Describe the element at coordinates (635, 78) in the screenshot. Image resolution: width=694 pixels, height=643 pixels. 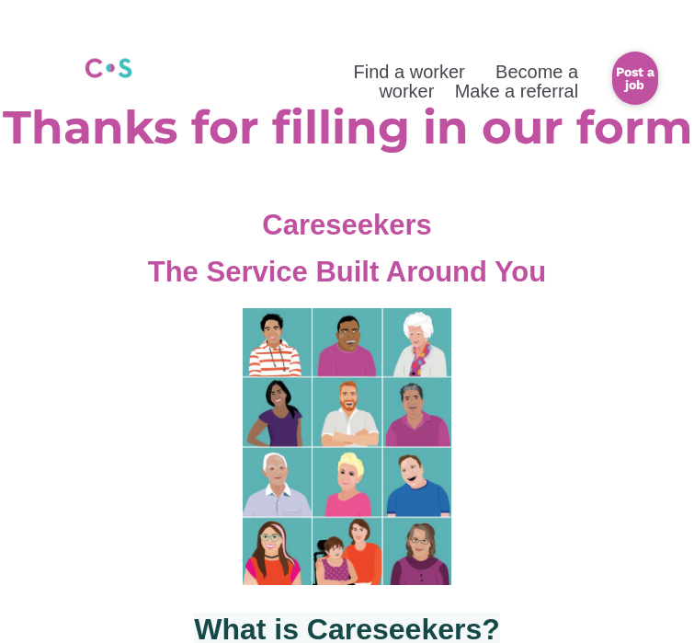
I see `b: Post a job` at that location.